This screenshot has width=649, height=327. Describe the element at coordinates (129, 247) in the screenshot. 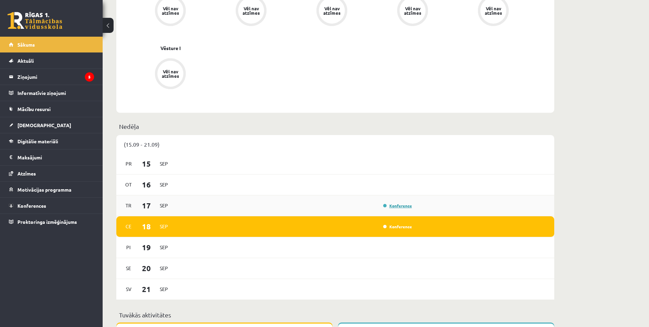

I see `span: Pi` at that location.